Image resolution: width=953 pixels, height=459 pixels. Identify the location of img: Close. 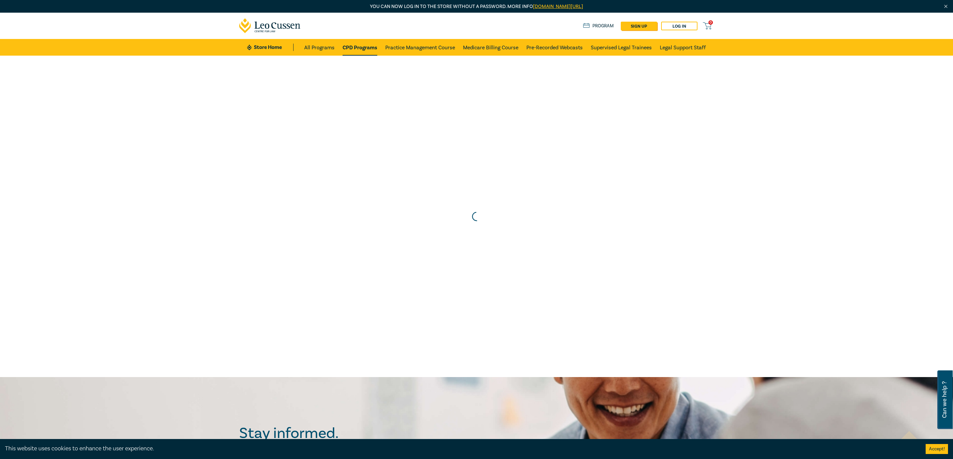
(945, 6).